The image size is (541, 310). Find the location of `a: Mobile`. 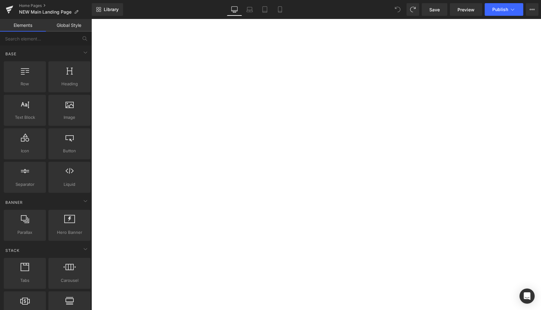

a: Mobile is located at coordinates (280, 9).